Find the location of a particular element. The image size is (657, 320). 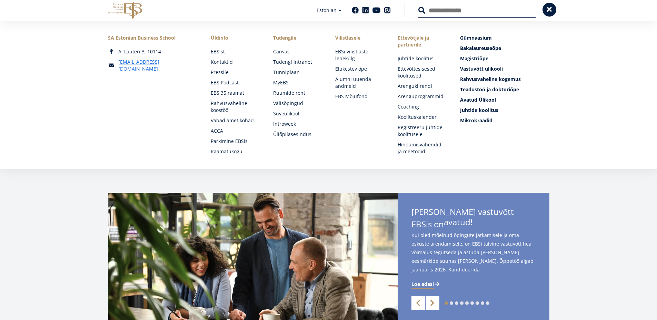

a: Linkedin is located at coordinates (365, 10).